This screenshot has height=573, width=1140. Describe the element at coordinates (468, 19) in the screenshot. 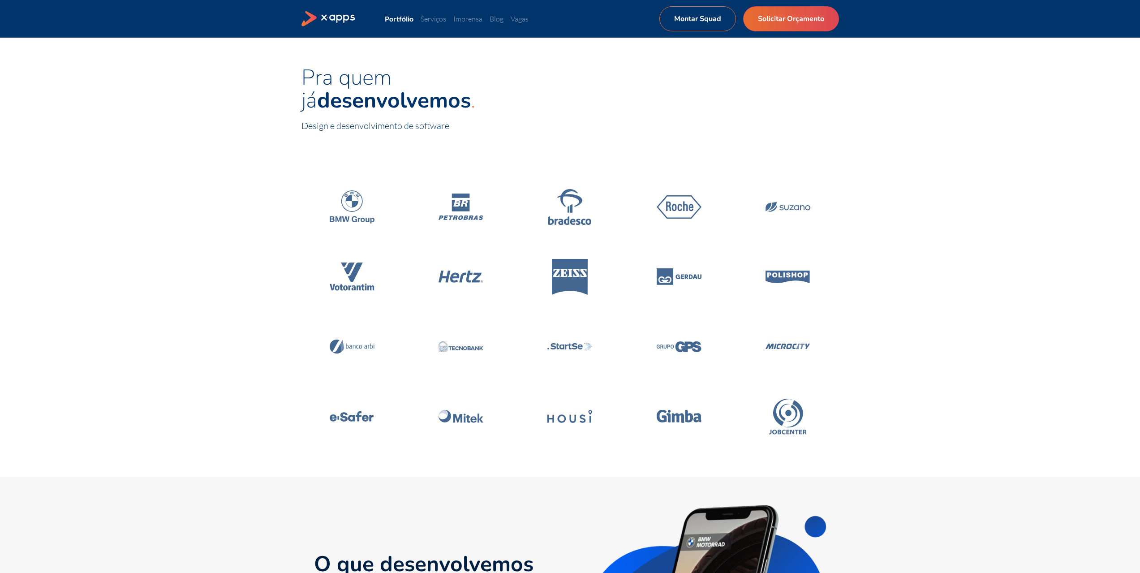

I see `a: Imprensa` at that location.